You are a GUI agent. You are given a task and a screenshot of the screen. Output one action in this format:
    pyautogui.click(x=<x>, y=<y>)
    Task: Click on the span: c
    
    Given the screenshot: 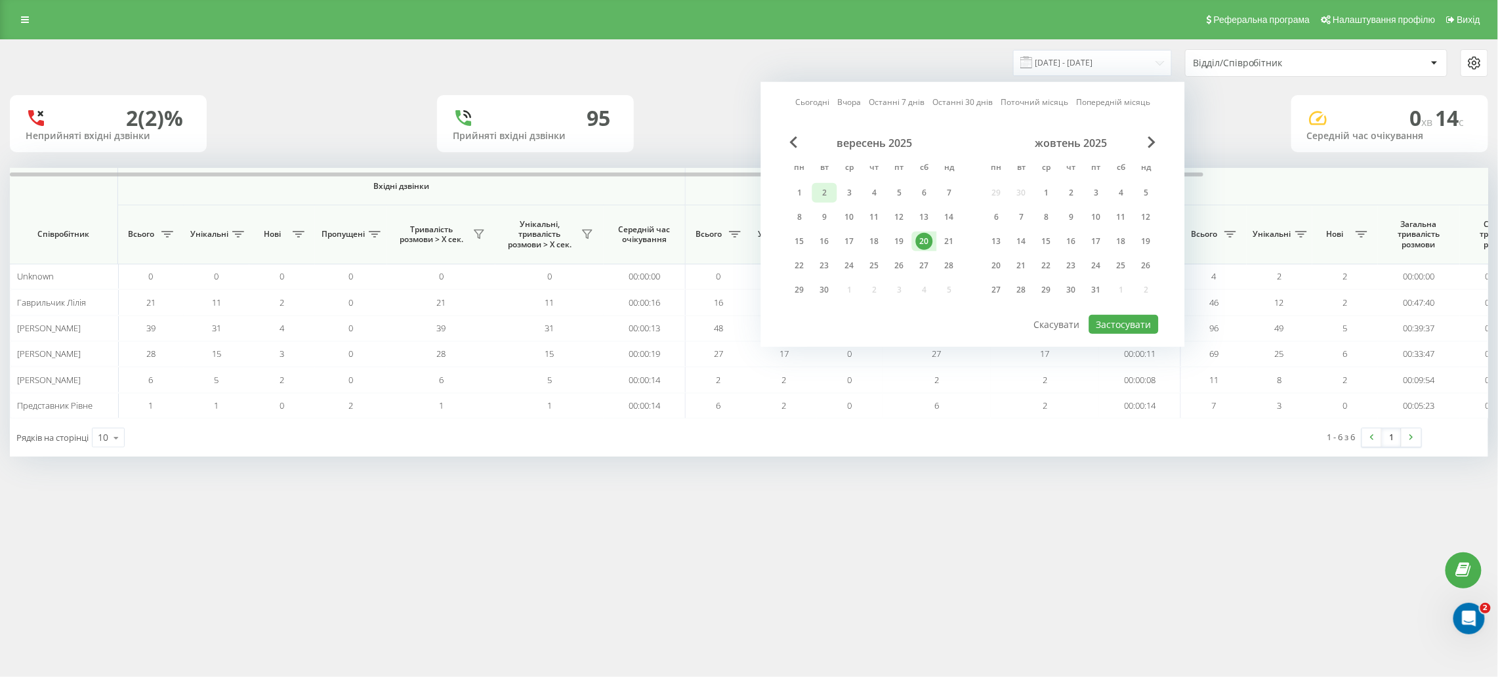 What is the action you would take?
    pyautogui.click(x=1462, y=122)
    